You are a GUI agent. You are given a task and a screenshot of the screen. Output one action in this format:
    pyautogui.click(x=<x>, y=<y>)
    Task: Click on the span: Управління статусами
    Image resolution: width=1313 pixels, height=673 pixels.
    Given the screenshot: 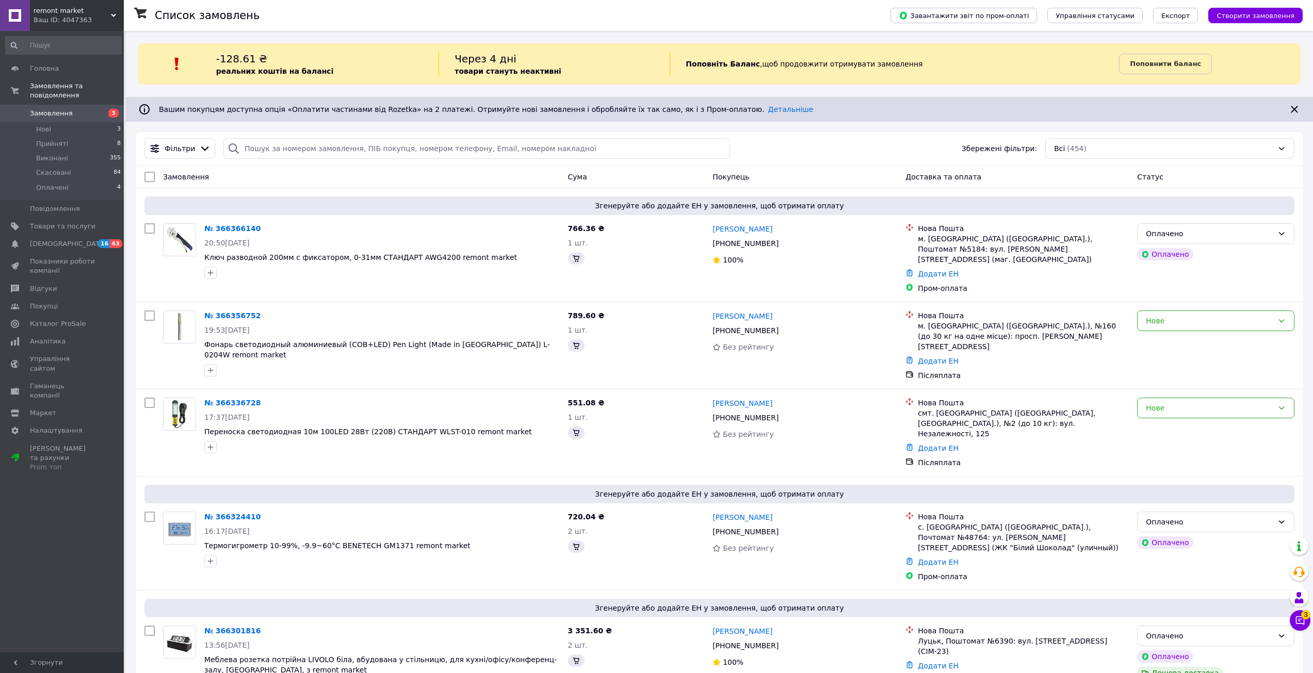 What is the action you would take?
    pyautogui.click(x=1095, y=15)
    